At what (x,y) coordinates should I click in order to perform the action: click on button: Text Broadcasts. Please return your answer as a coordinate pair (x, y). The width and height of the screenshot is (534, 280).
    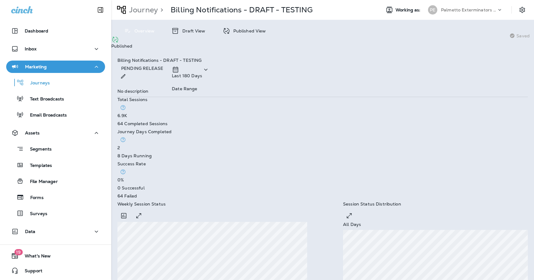
    Looking at the image, I should click on (56, 99).